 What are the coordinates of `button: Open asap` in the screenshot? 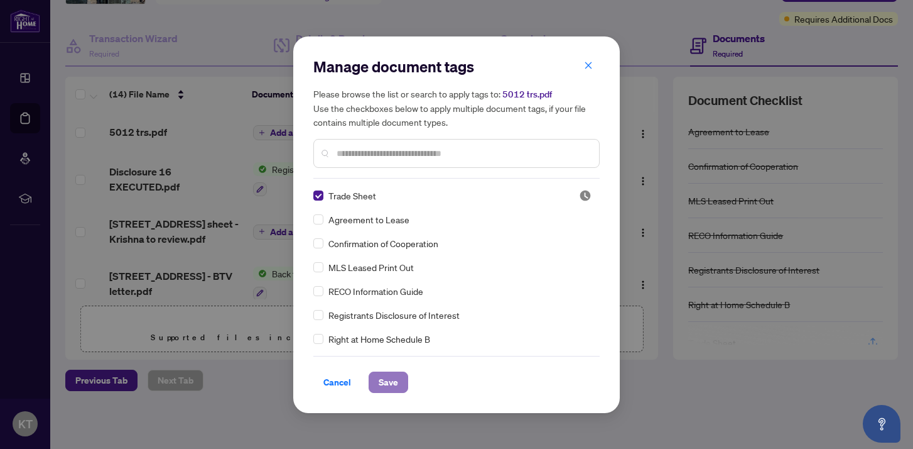 It's located at (882, 423).